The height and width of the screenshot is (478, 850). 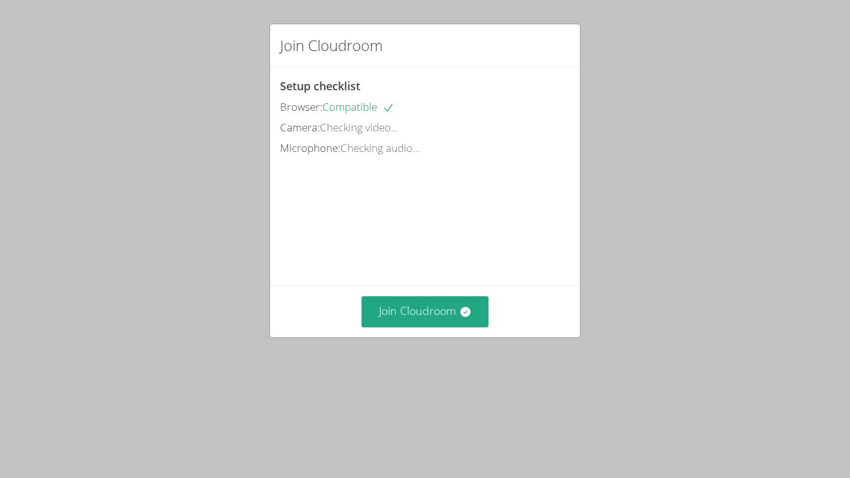 What do you see at coordinates (425, 311) in the screenshot?
I see `button: Join Cloudroom` at bounding box center [425, 311].